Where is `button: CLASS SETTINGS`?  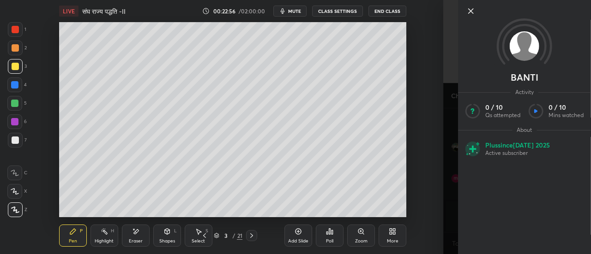
button: CLASS SETTINGS is located at coordinates (337, 11).